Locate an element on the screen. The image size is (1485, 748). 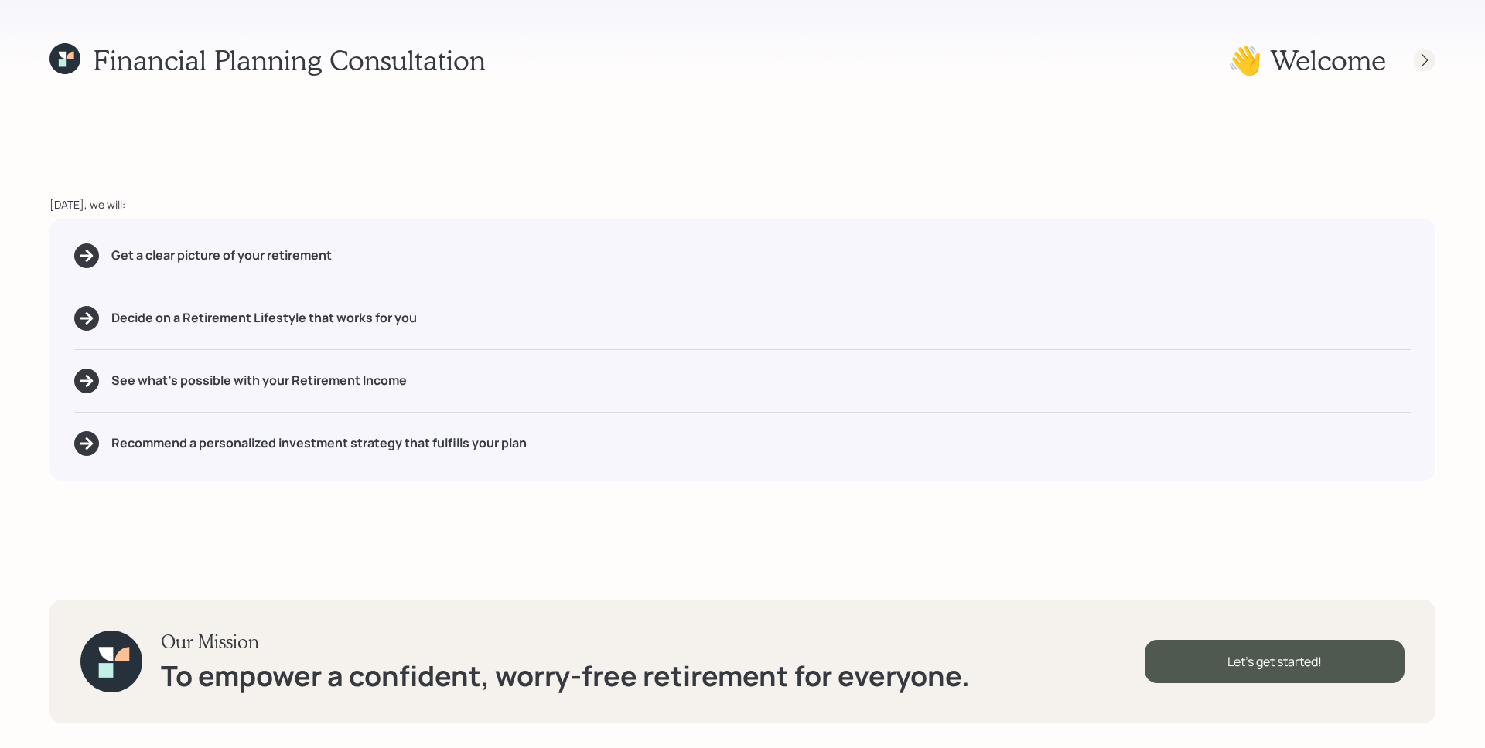
h5: Recommend a personalized investment strategy that fulfills your plan is located at coordinates (319, 443).